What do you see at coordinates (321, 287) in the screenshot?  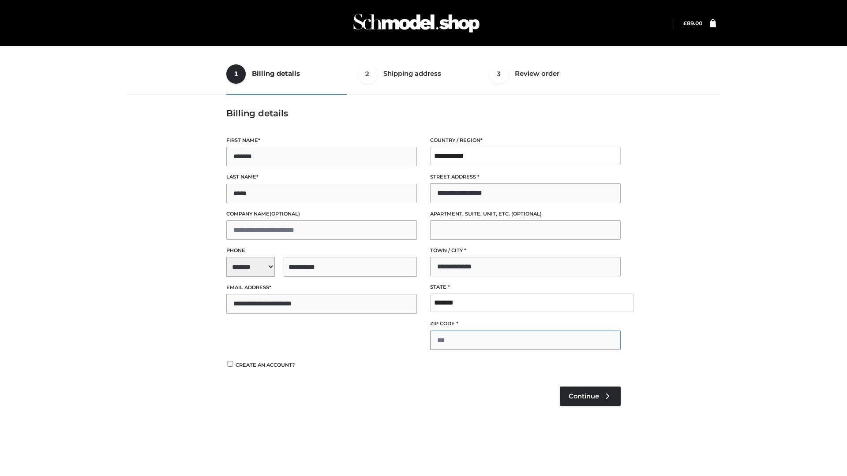 I see `label: Email address` at bounding box center [321, 287].